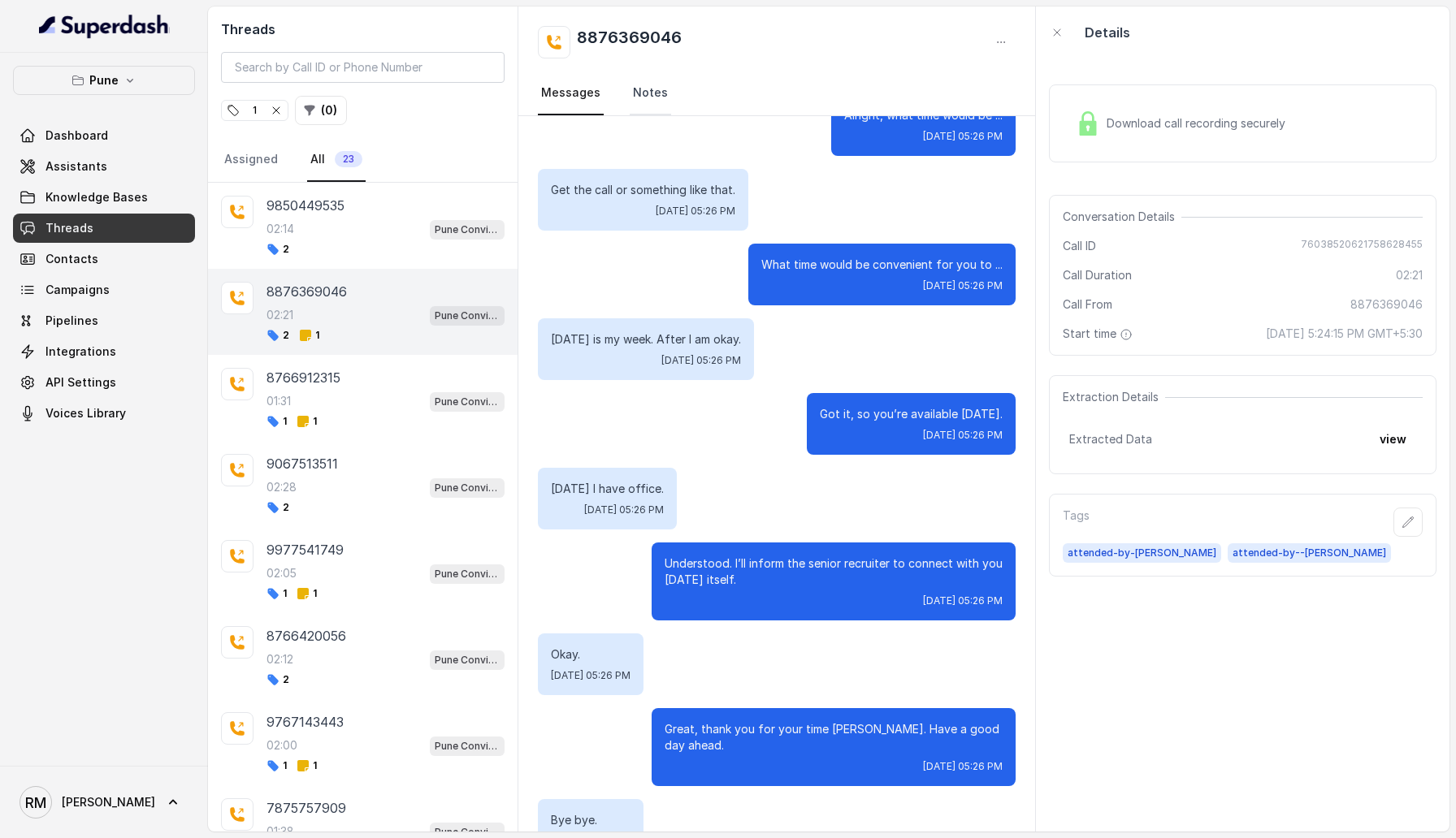 The height and width of the screenshot is (838, 1456). Describe the element at coordinates (104, 414) in the screenshot. I see `a: Voices Library` at that location.